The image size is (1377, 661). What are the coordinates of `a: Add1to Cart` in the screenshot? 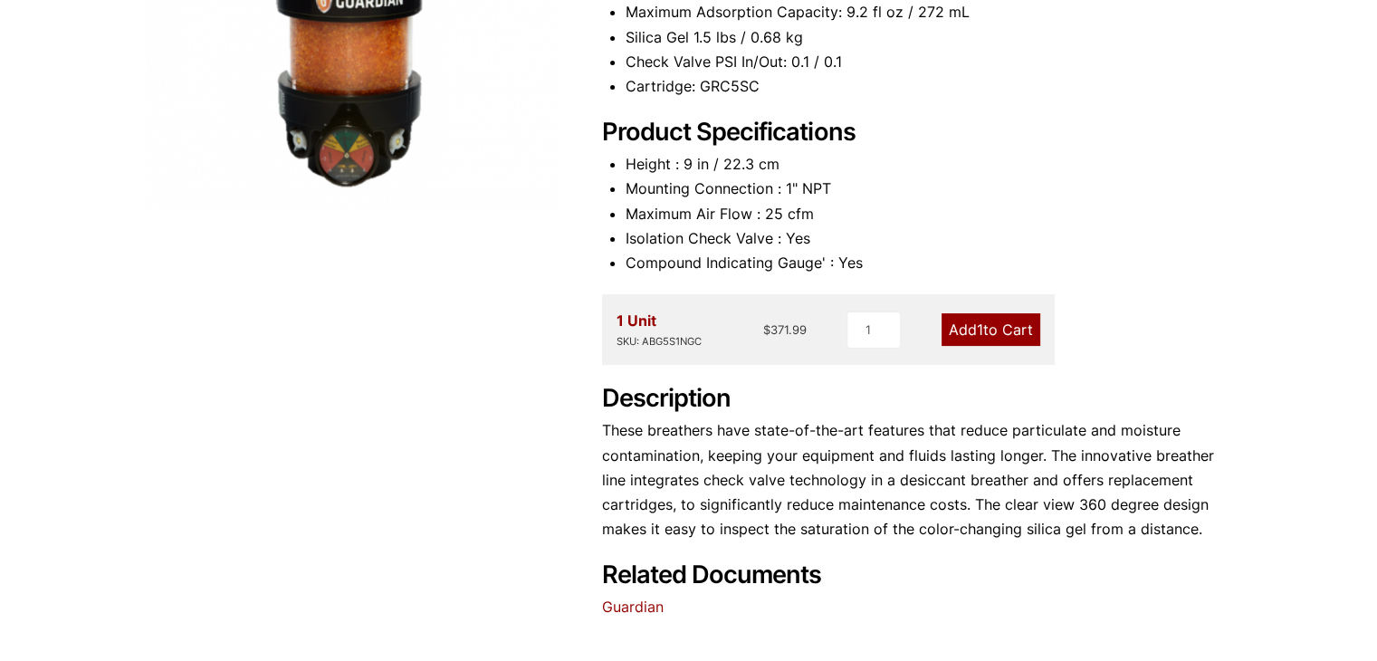 It's located at (991, 330).